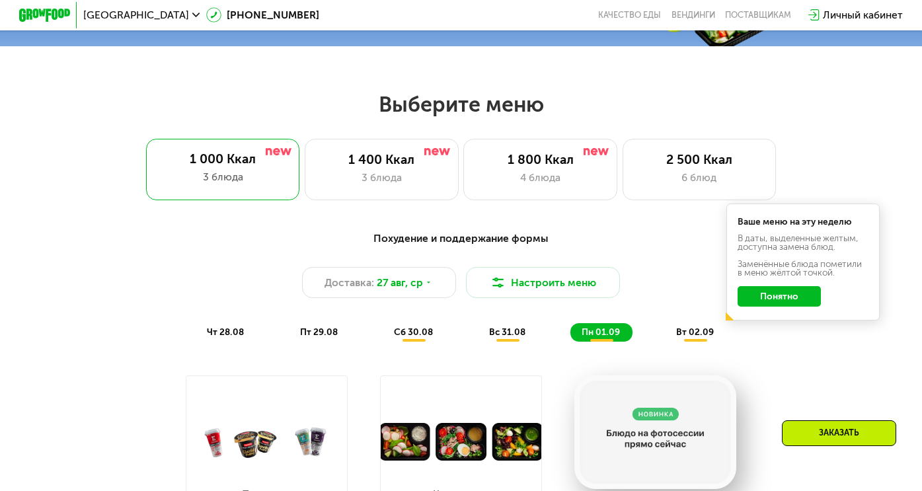 The width and height of the screenshot is (922, 491). What do you see at coordinates (413, 332) in the screenshot?
I see `span: сб 30.08` at bounding box center [413, 332].